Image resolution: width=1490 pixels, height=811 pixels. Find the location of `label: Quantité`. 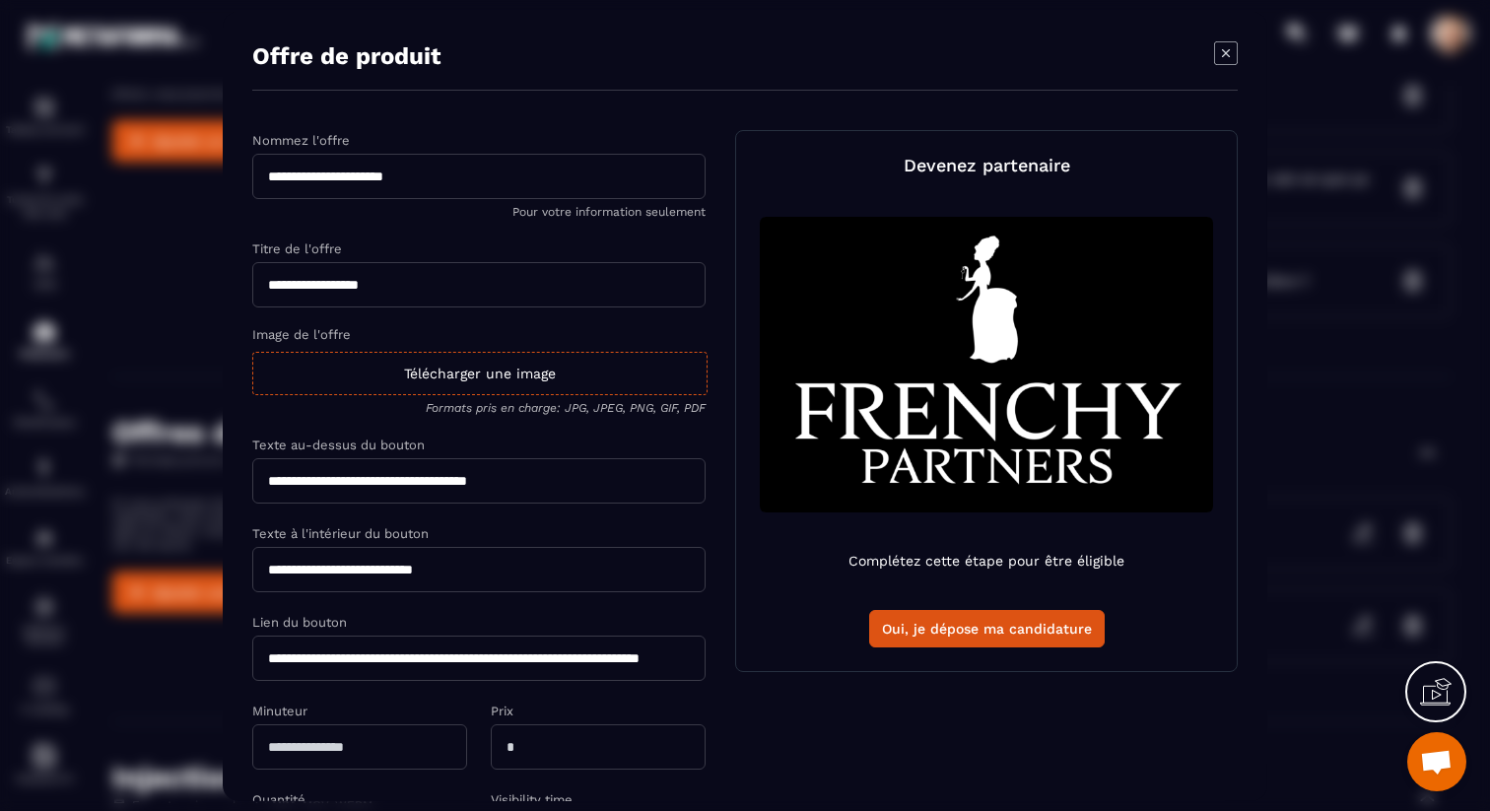

label: Quantité is located at coordinates (279, 798).